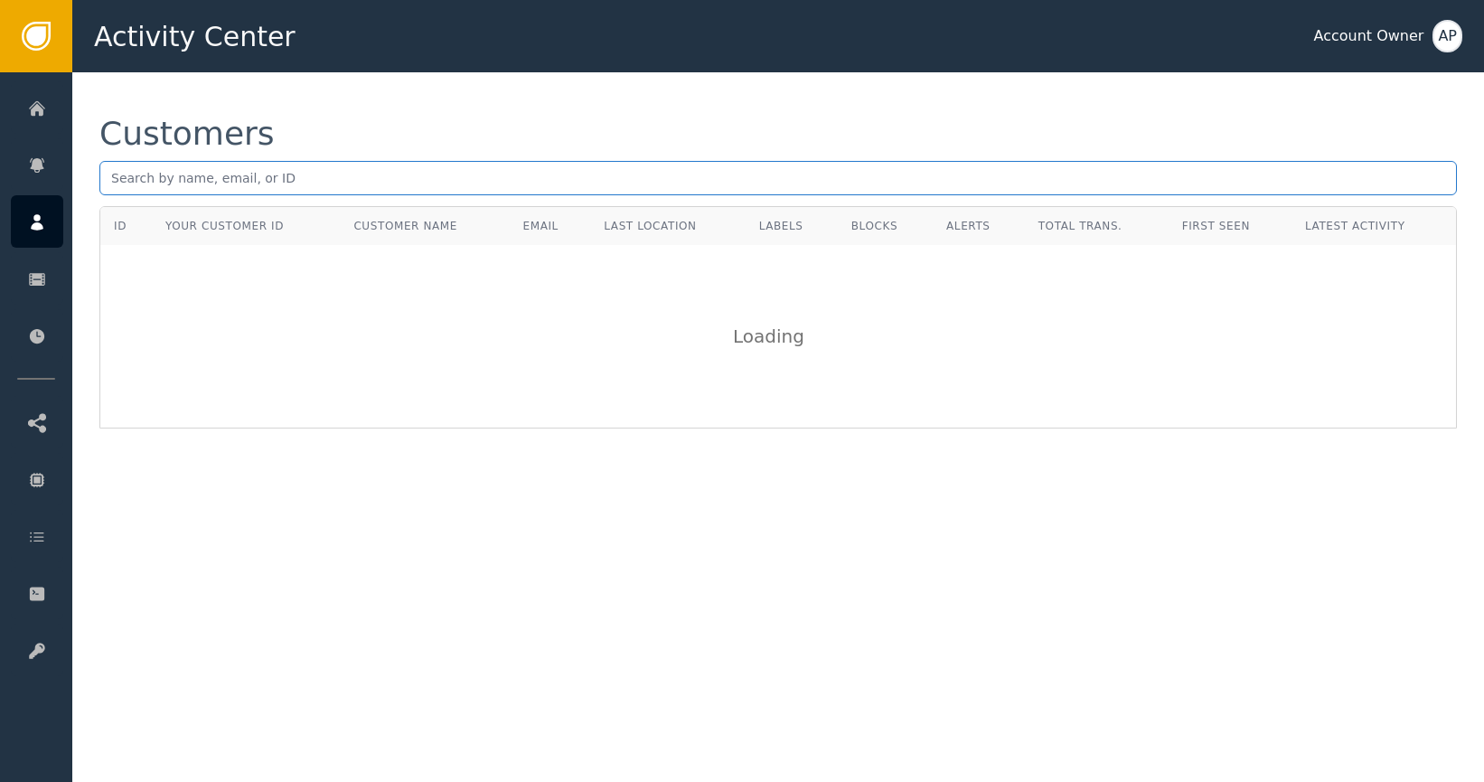 The width and height of the screenshot is (1484, 782). What do you see at coordinates (885, 226) in the screenshot?
I see `div: Blocks` at bounding box center [885, 226].